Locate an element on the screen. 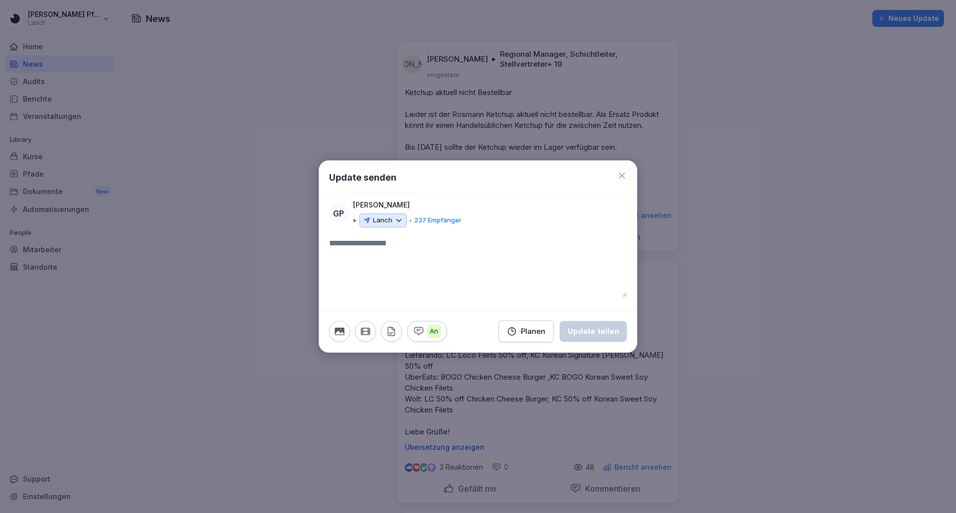 This screenshot has height=513, width=956. h1: Update senden is located at coordinates (362, 177).